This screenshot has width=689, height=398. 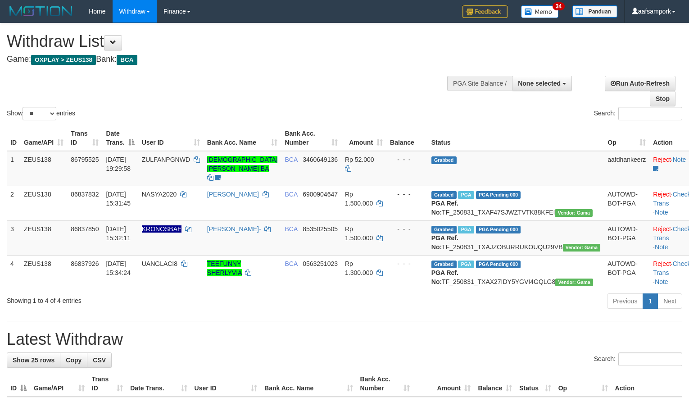 What do you see at coordinates (516, 138) in the screenshot?
I see `th: Status` at bounding box center [516, 138].